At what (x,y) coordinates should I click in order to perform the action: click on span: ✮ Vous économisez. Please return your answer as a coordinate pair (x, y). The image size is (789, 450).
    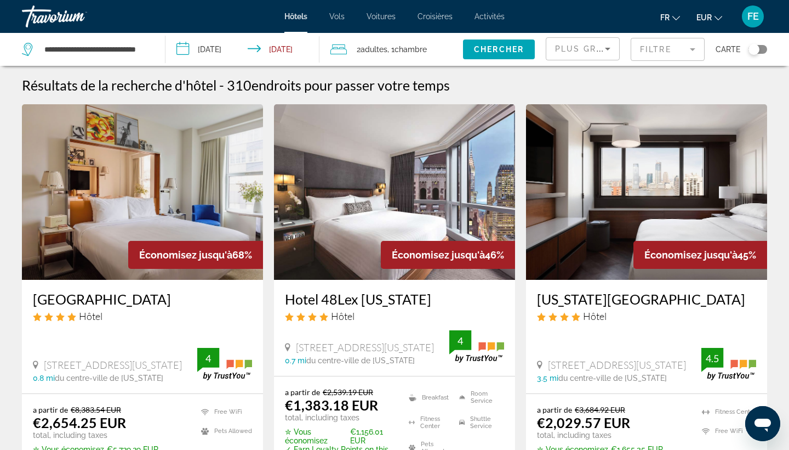
    Looking at the image, I should click on (316, 436).